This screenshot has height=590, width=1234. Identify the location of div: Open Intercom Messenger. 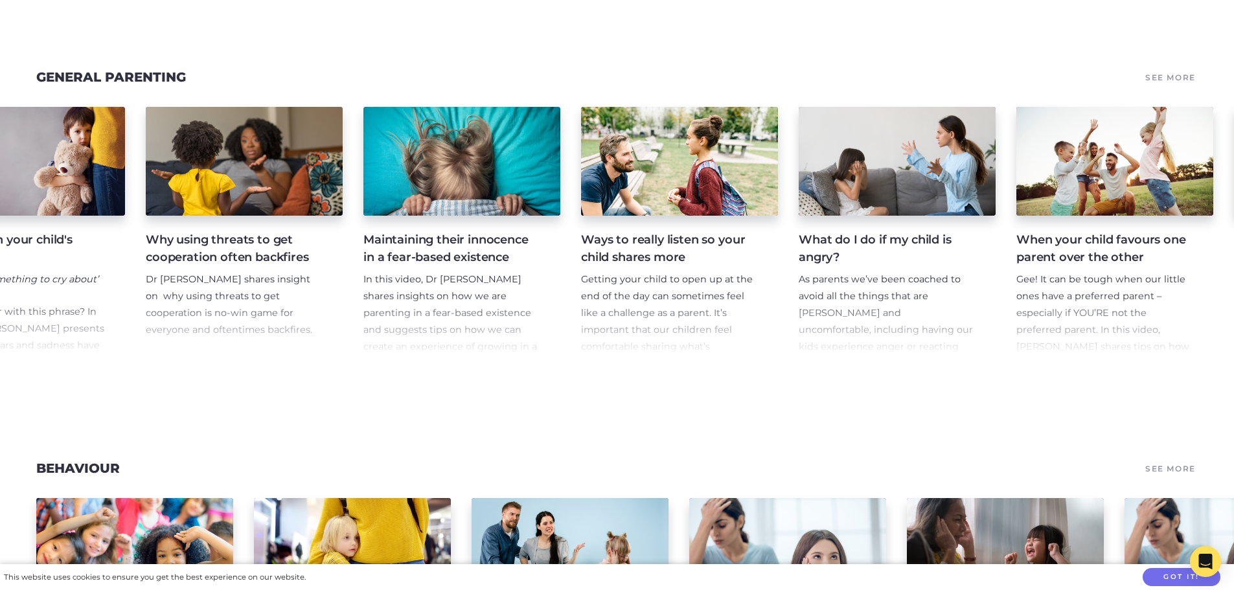
(1205, 561).